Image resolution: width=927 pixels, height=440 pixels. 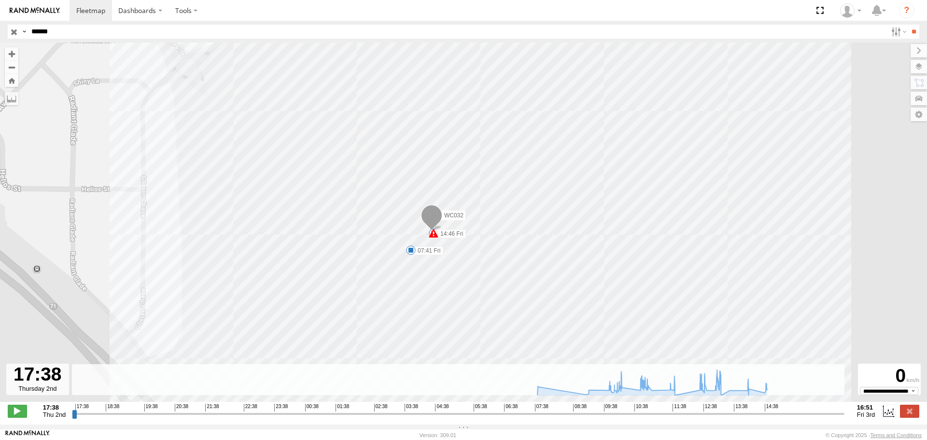 What do you see at coordinates (212, 407) in the screenshot?
I see `span: 21:38` at bounding box center [212, 407].